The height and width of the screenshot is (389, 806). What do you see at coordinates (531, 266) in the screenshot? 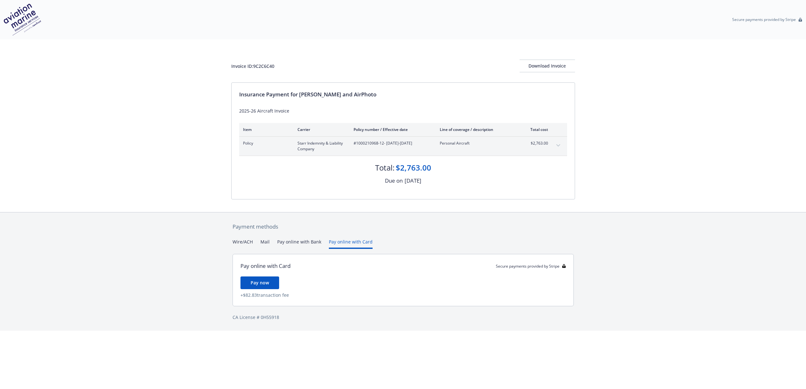
I see `div: Secure payments provided by Stripe` at bounding box center [531, 266].